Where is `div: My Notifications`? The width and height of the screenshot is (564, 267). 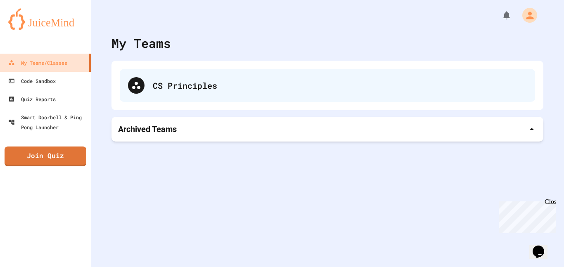 div: My Notifications is located at coordinates (500, 15).